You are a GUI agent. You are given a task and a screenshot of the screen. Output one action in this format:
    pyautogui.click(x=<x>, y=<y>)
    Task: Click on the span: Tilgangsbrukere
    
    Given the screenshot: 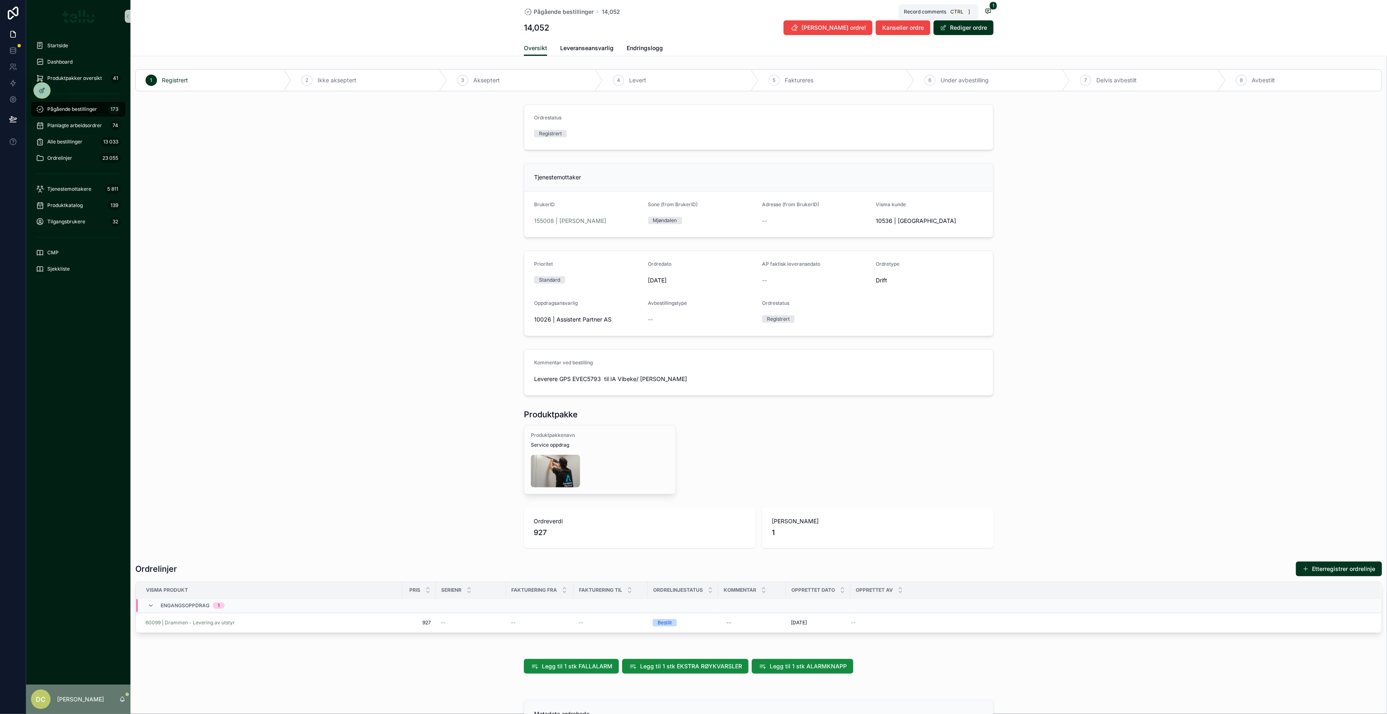 What is the action you would take?
    pyautogui.click(x=66, y=222)
    